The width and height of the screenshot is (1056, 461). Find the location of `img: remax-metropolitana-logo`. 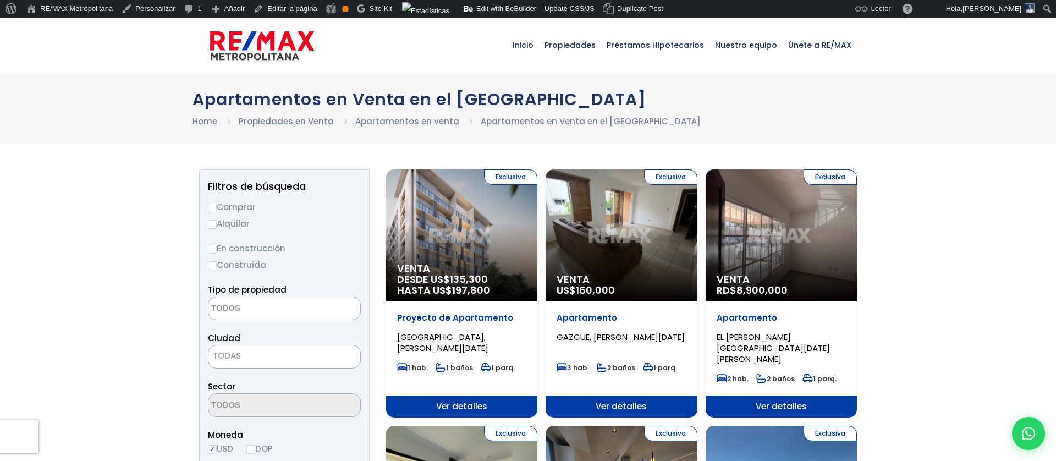

img: remax-metropolitana-logo is located at coordinates (262, 46).